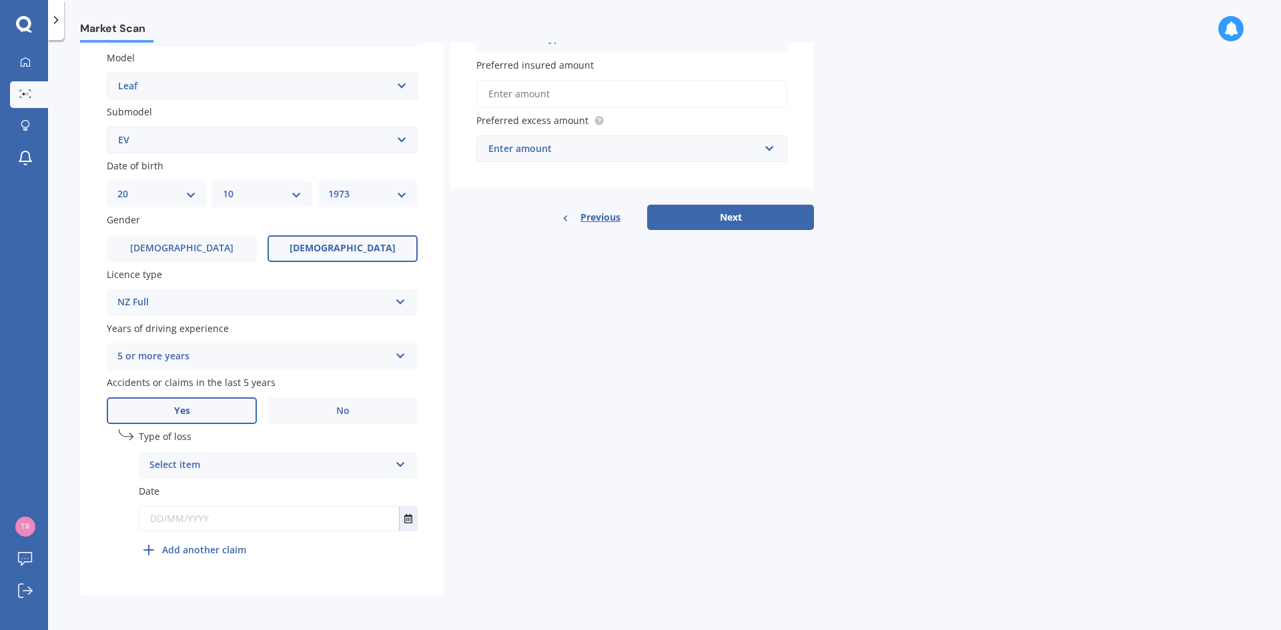  Describe the element at coordinates (165, 437) in the screenshot. I see `span: Type of loss` at that location.